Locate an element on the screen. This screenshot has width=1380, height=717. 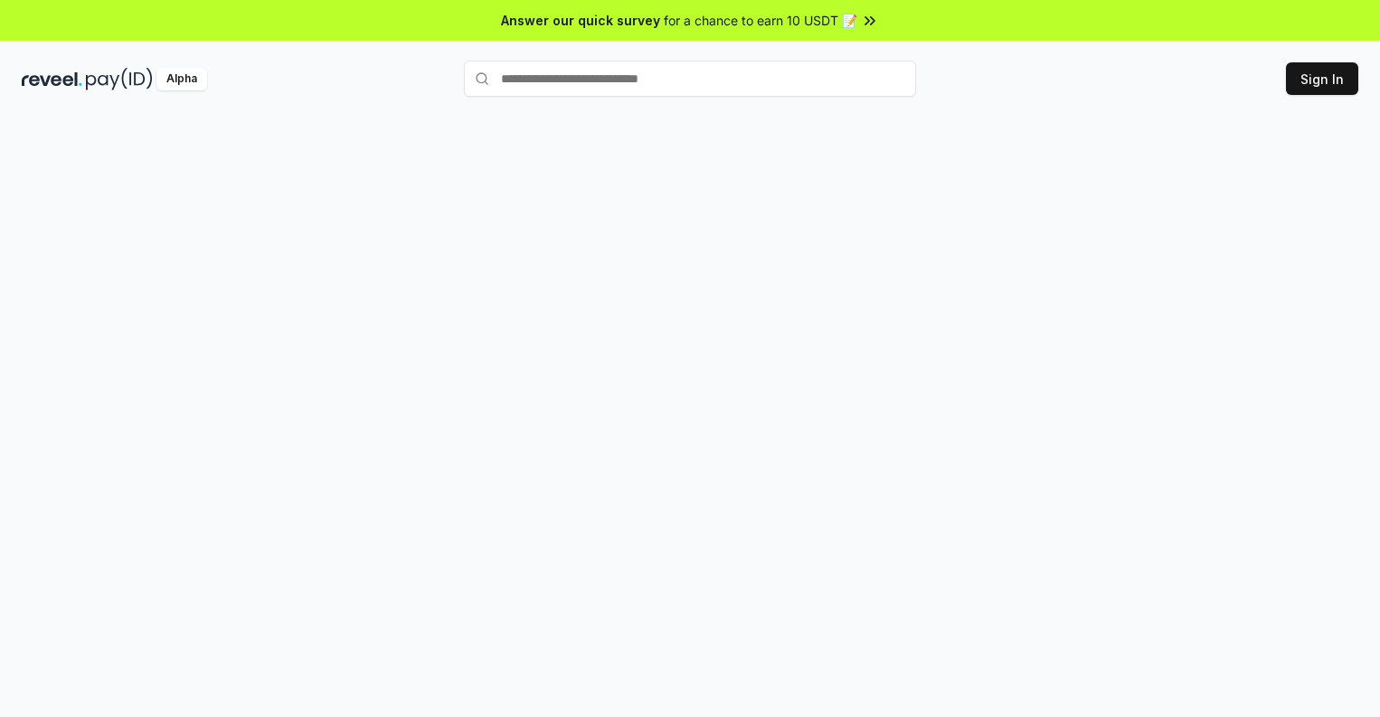
button: Sign In is located at coordinates (1322, 79).